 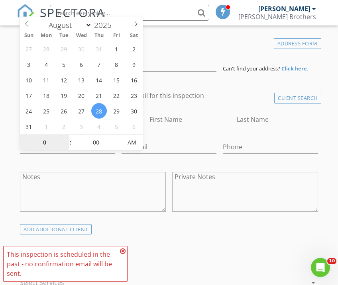 I want to click on img: The Best Home Inspection Software - Spectora, so click(x=25, y=13).